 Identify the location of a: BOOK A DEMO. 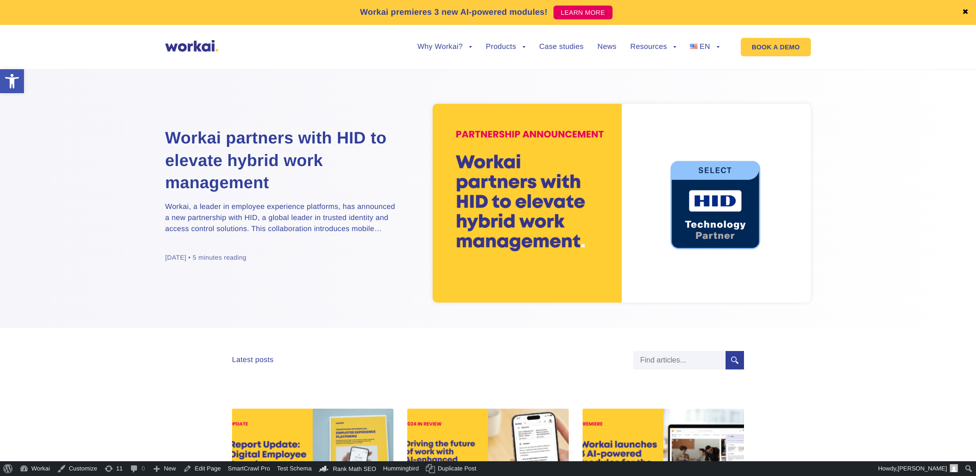
(776, 47).